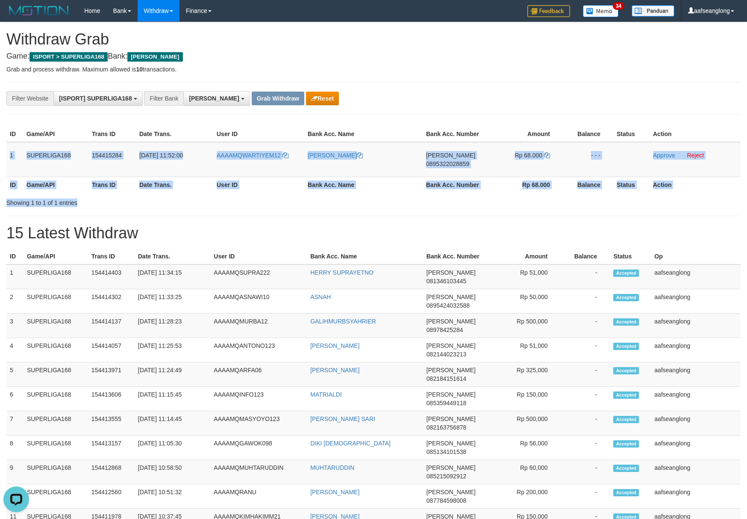  I want to click on td: Rp 51,000, so click(524, 350).